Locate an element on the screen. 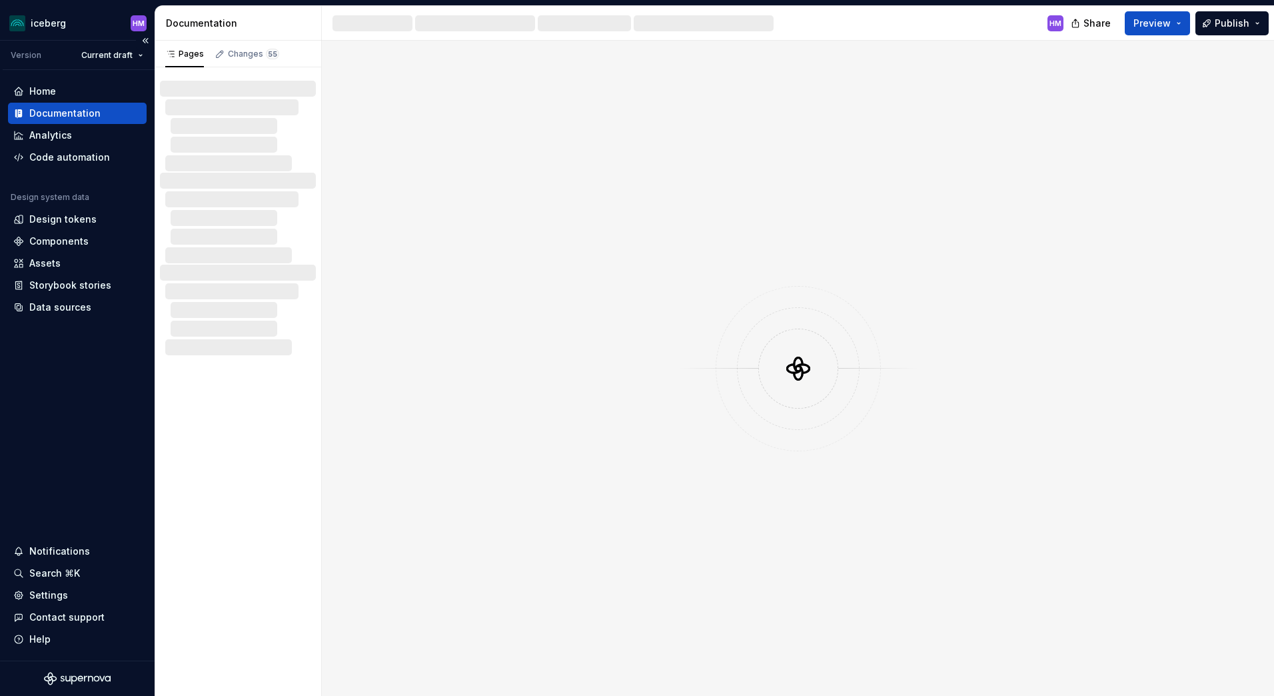 The image size is (1274, 696). button: Publish is located at coordinates (1232, 23).